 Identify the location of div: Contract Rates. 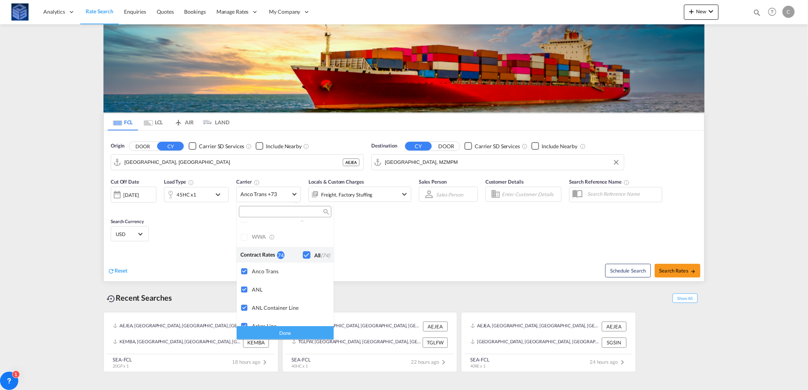
(259, 255).